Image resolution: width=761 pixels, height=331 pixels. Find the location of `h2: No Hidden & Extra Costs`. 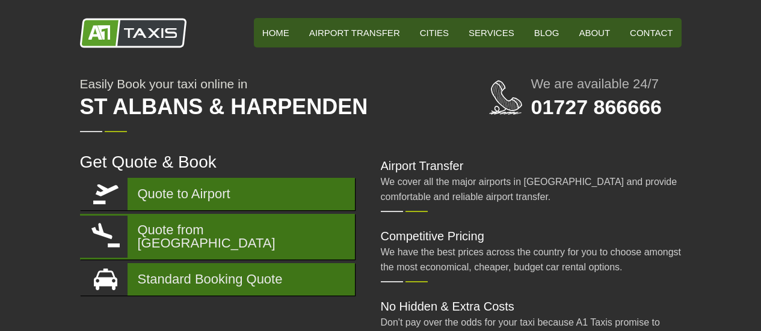

h2: No Hidden & Extra Costs is located at coordinates (531, 307).